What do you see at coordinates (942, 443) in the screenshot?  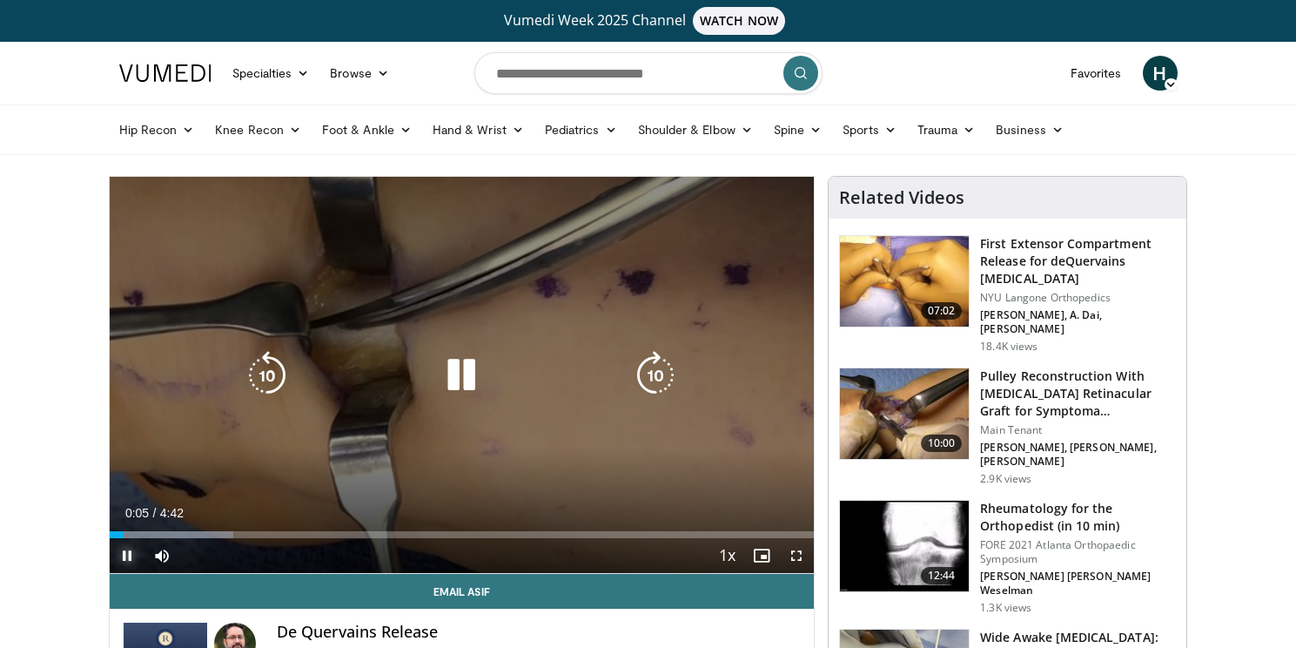 I see `span: 10:00` at bounding box center [942, 443].